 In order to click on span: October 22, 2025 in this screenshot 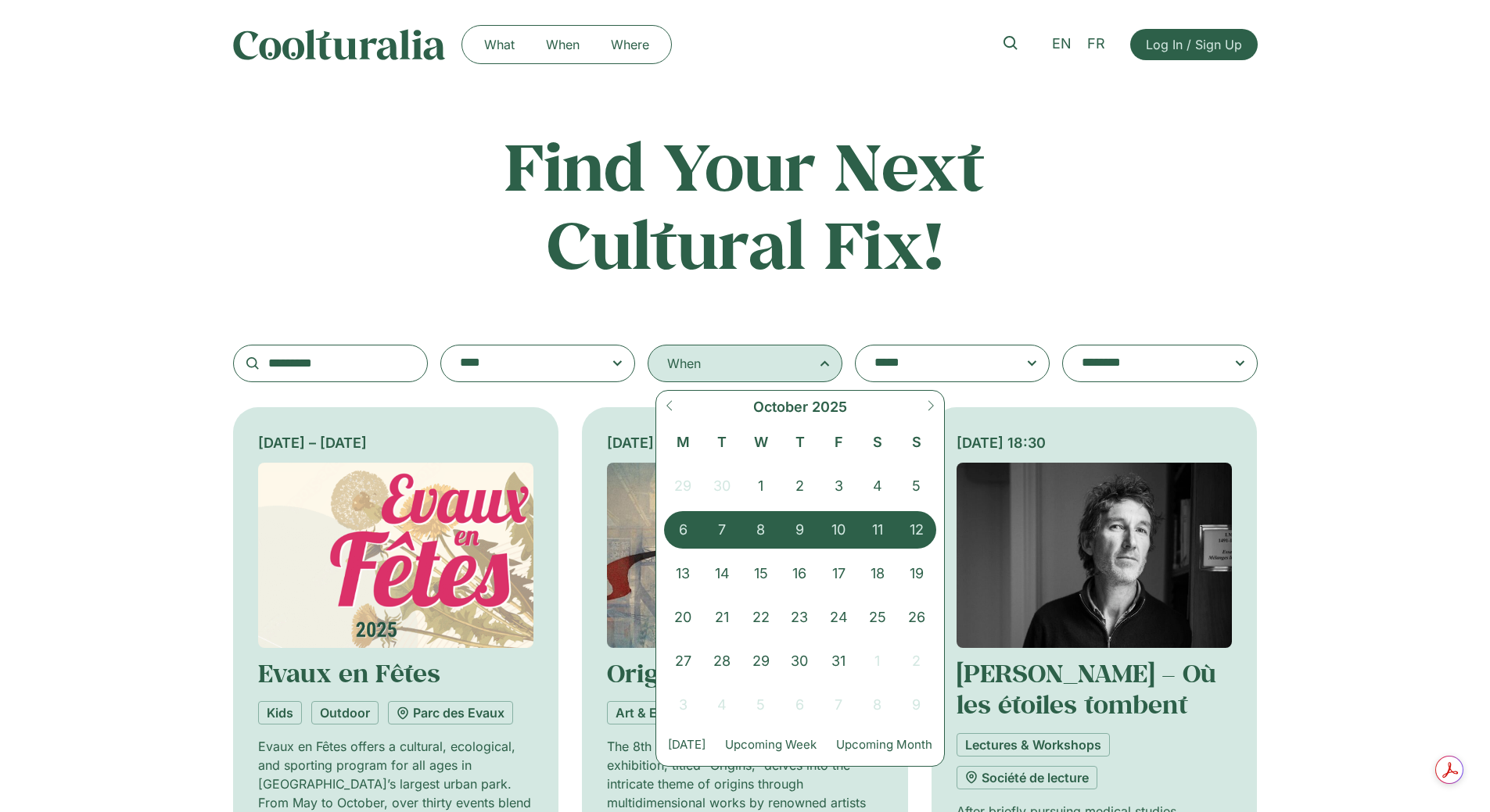, I will do `click(761, 618)`.